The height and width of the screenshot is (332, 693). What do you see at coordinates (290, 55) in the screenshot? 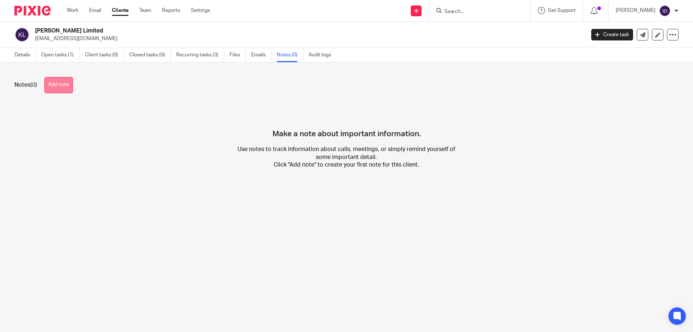
I see `a: Notes (0)` at bounding box center [290, 55].